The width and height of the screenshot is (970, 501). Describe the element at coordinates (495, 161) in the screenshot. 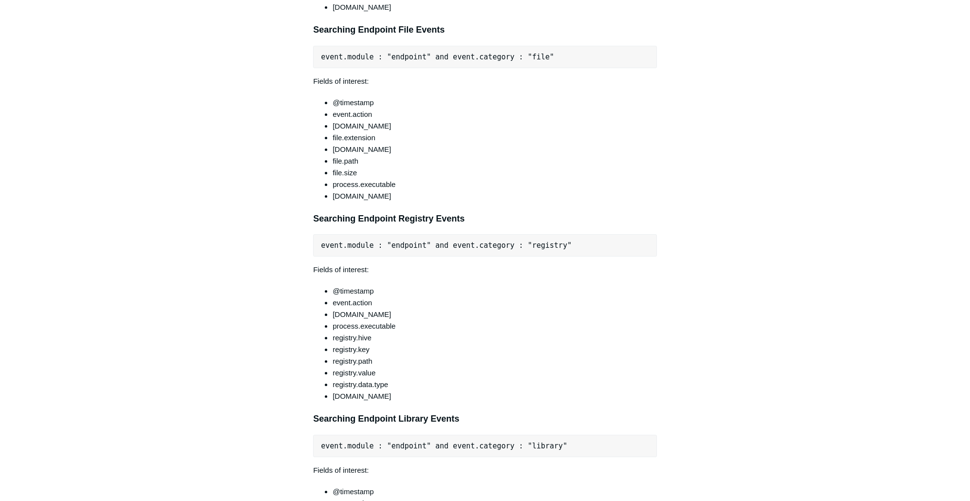

I see `li: file.path` at that location.